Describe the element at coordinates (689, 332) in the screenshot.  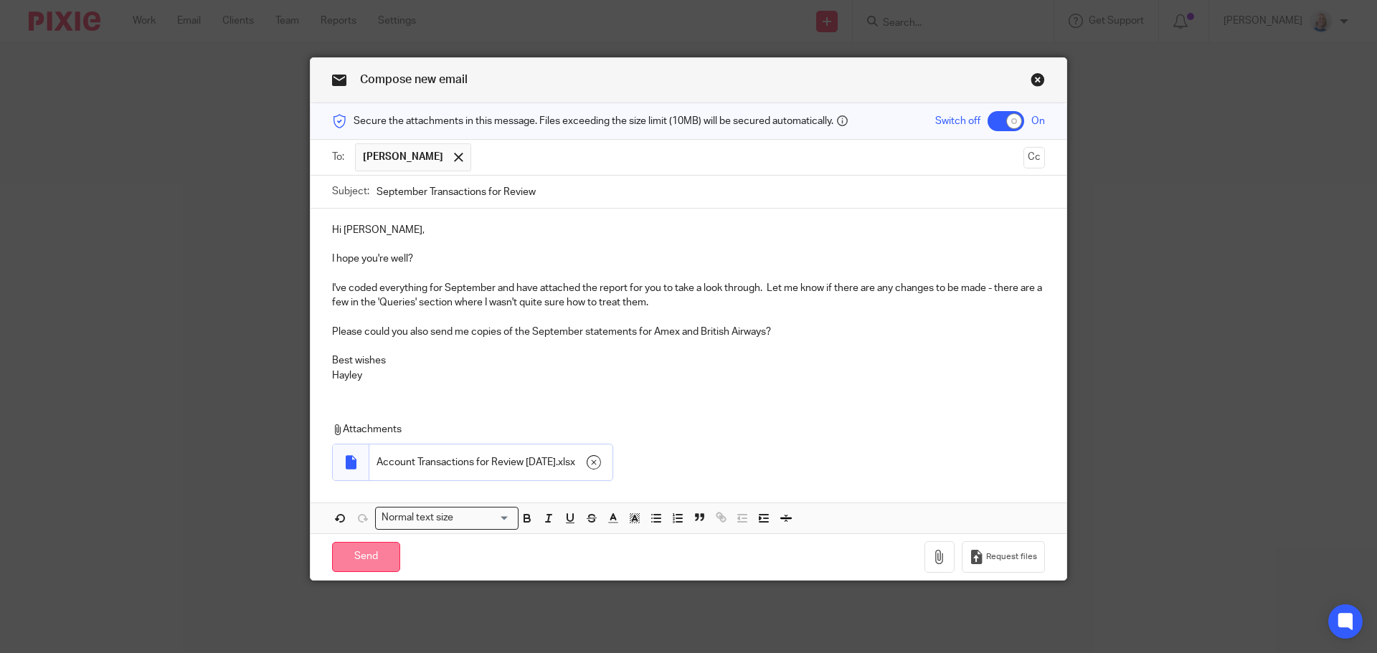
I see `p: Please could you also send me copies of the September statements for Amex and British Airways?` at that location.